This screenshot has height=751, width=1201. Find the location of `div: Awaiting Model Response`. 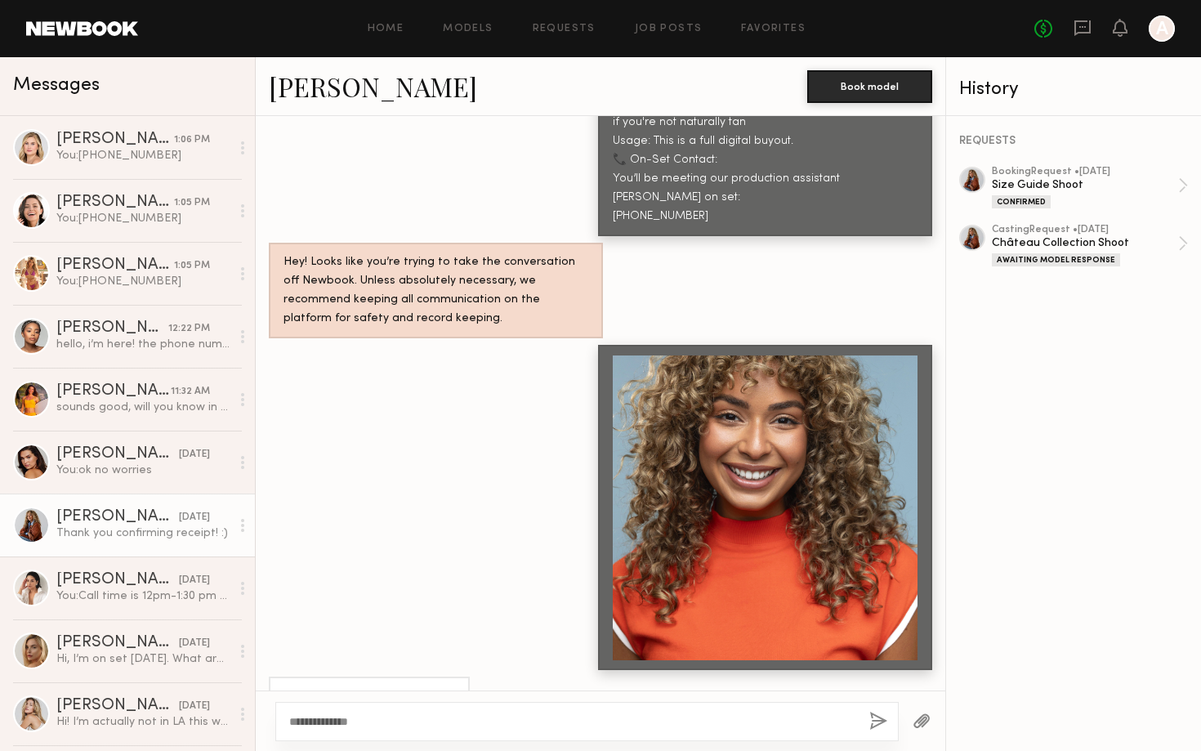

div: Awaiting Model Response is located at coordinates (1056, 260).